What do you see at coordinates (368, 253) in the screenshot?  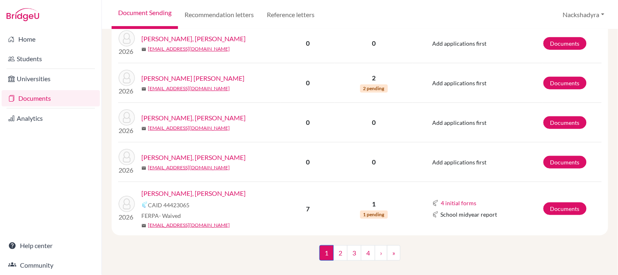 I see `a: 4` at bounding box center [368, 253].